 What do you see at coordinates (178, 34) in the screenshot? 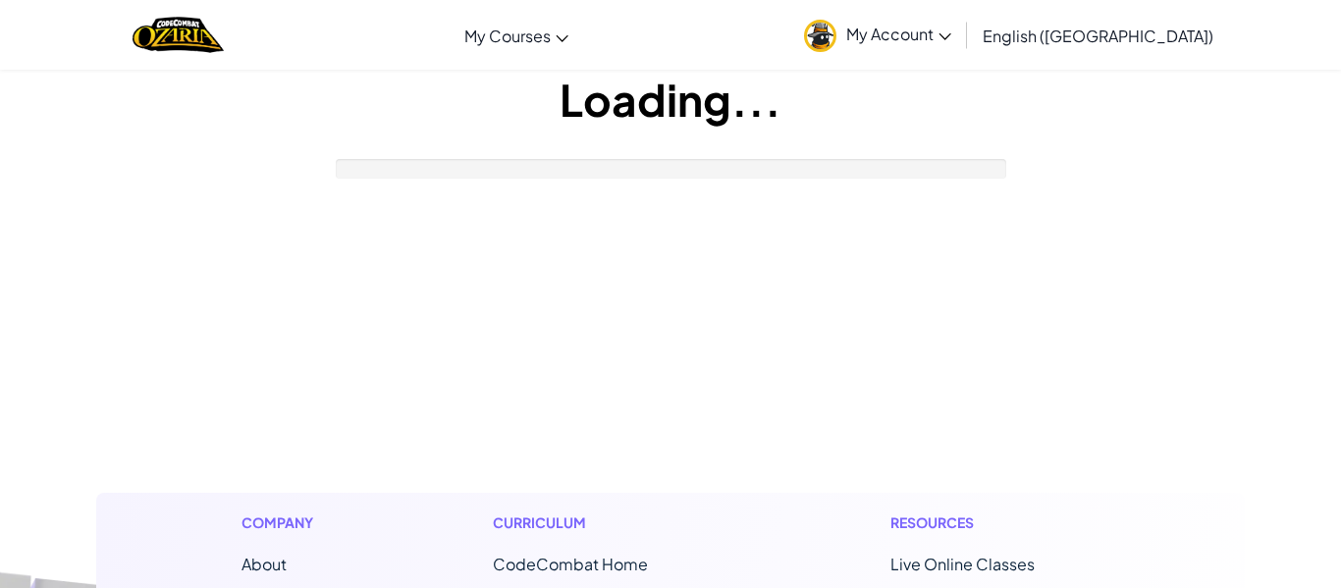
I see `img: Home` at bounding box center [178, 34].